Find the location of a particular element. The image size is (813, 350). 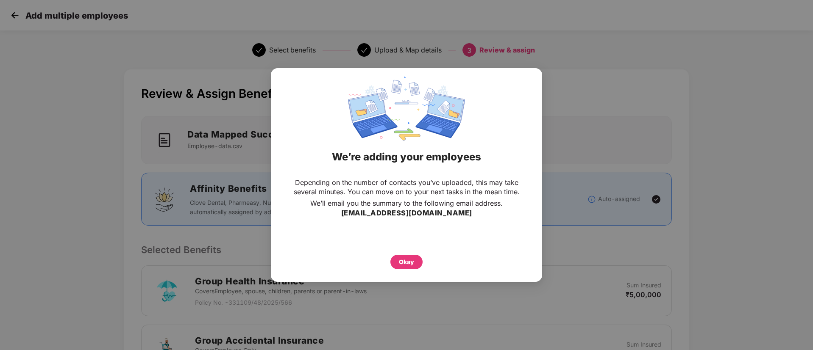

p: Depending on the number of contacts you’ve uploaded, this may take several minutes. You can move ... is located at coordinates (406, 187).